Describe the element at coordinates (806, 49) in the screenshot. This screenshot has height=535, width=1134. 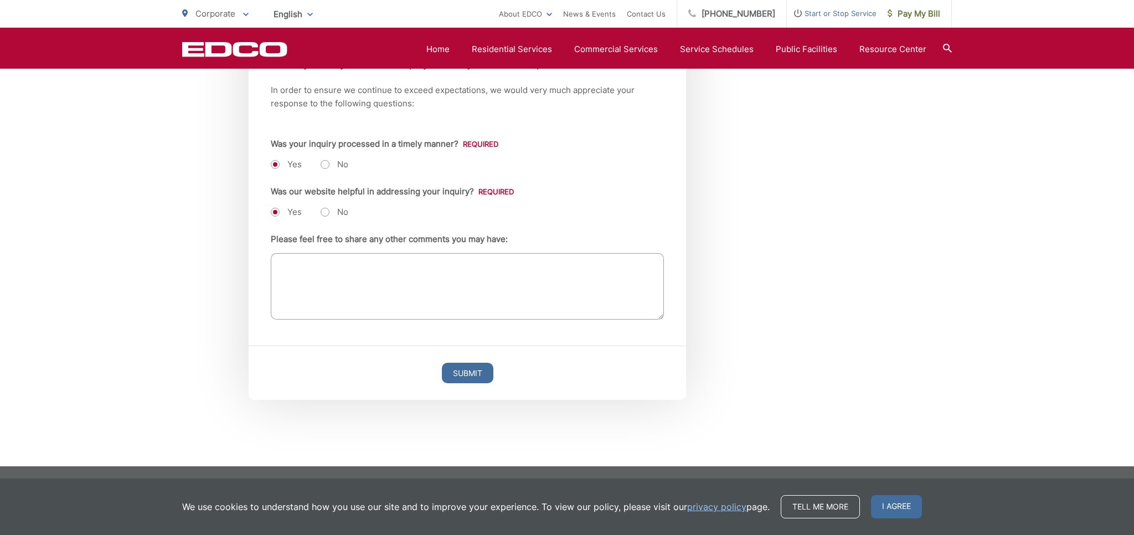
I see `a: Public Facilities` at that location.